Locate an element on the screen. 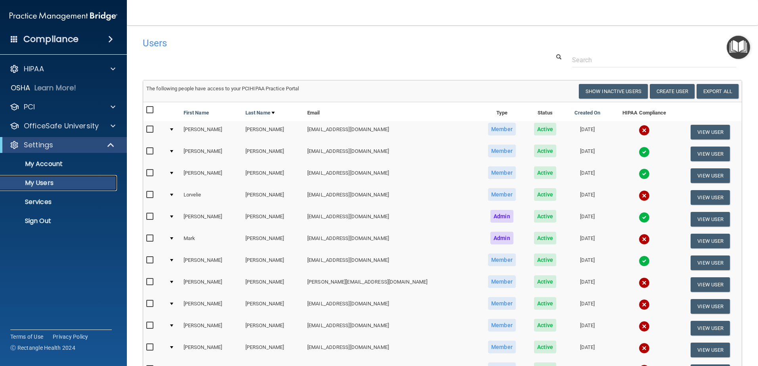  button: Show Inactive Users is located at coordinates (613, 91).